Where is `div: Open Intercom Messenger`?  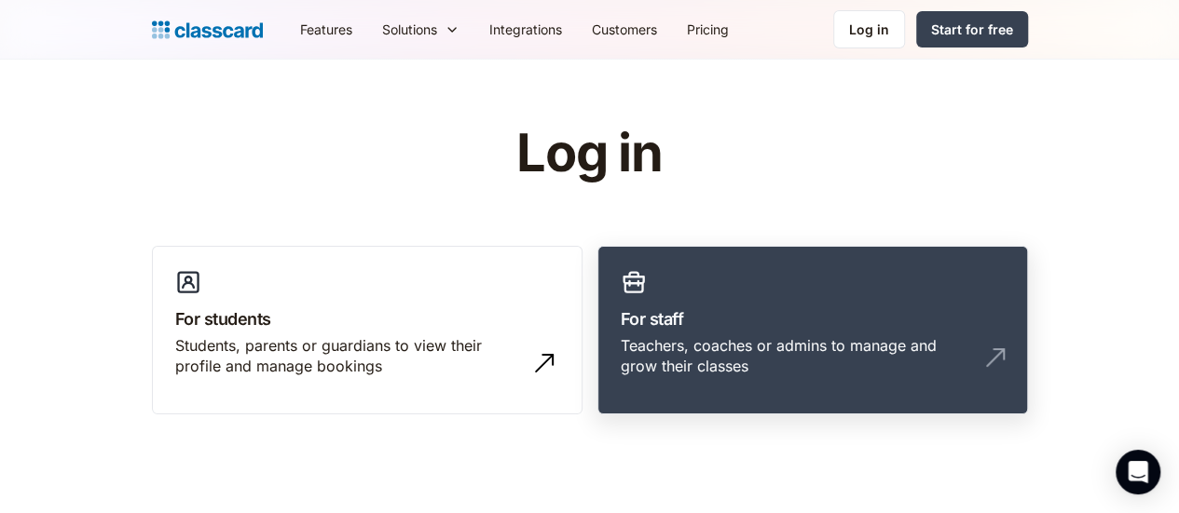 div: Open Intercom Messenger is located at coordinates (1138, 472).